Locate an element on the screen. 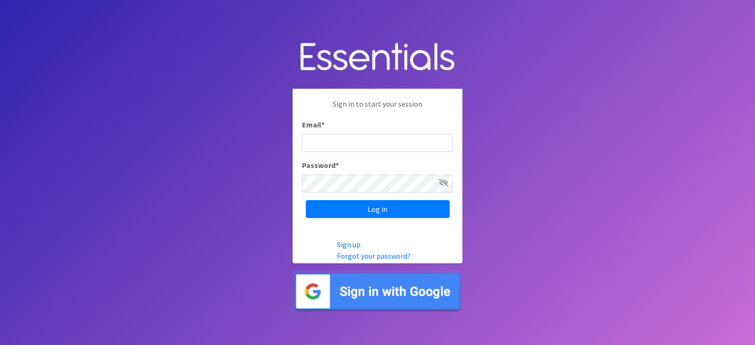 Image resolution: width=755 pixels, height=345 pixels. img: Sign in with Google is located at coordinates (377, 291).